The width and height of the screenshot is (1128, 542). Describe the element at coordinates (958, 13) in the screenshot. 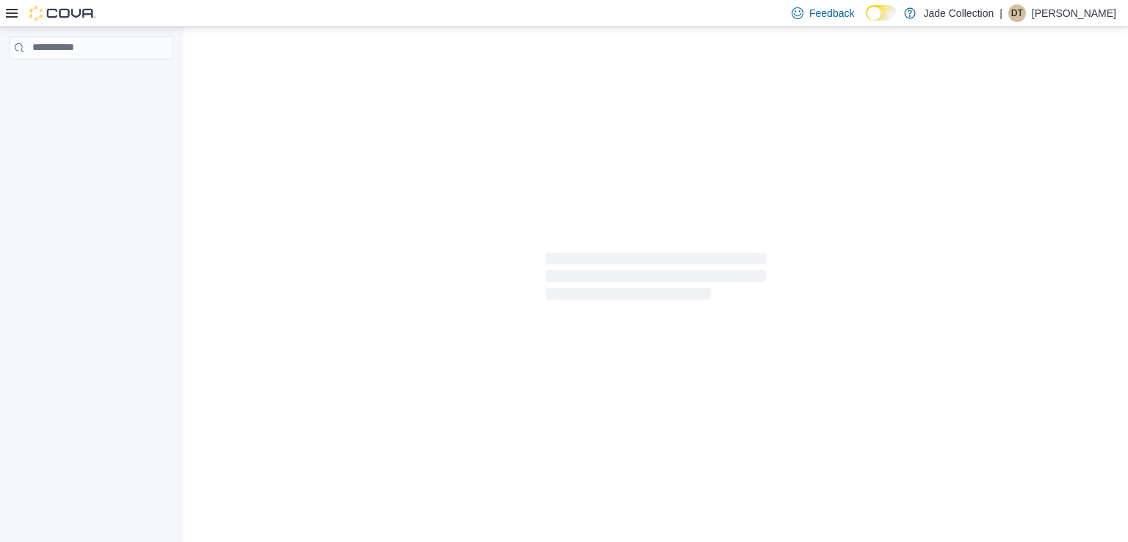

I see `p: Jade Collection` at that location.